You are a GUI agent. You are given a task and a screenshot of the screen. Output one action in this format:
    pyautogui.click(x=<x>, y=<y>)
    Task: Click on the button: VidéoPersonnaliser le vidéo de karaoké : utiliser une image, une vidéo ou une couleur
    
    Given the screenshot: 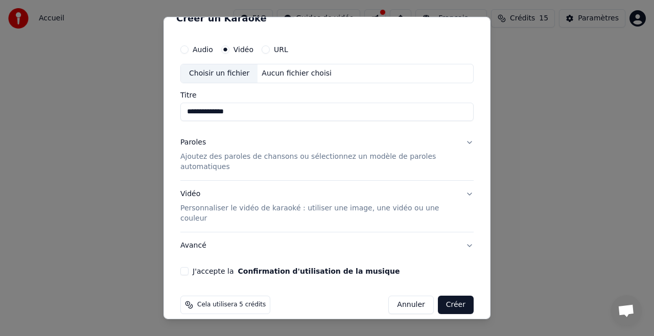 What is the action you would take?
    pyautogui.click(x=327, y=206)
    